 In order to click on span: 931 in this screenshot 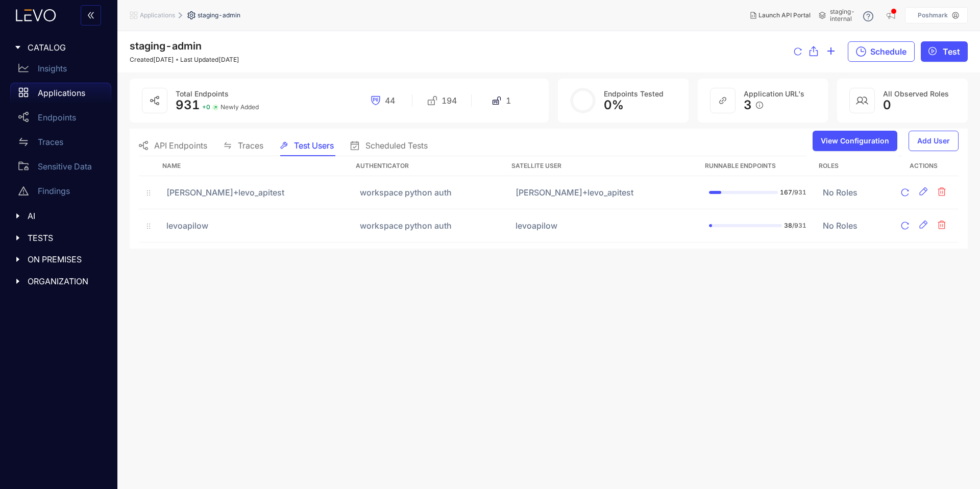, I will do `click(188, 105)`.